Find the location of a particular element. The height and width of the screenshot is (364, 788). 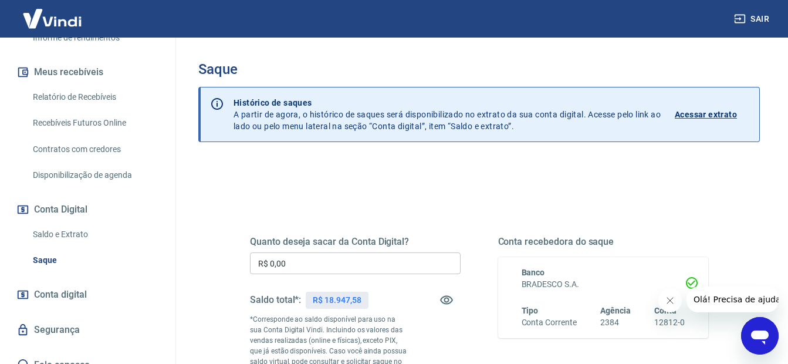

button: Conta Digital is located at coordinates (87, 209).